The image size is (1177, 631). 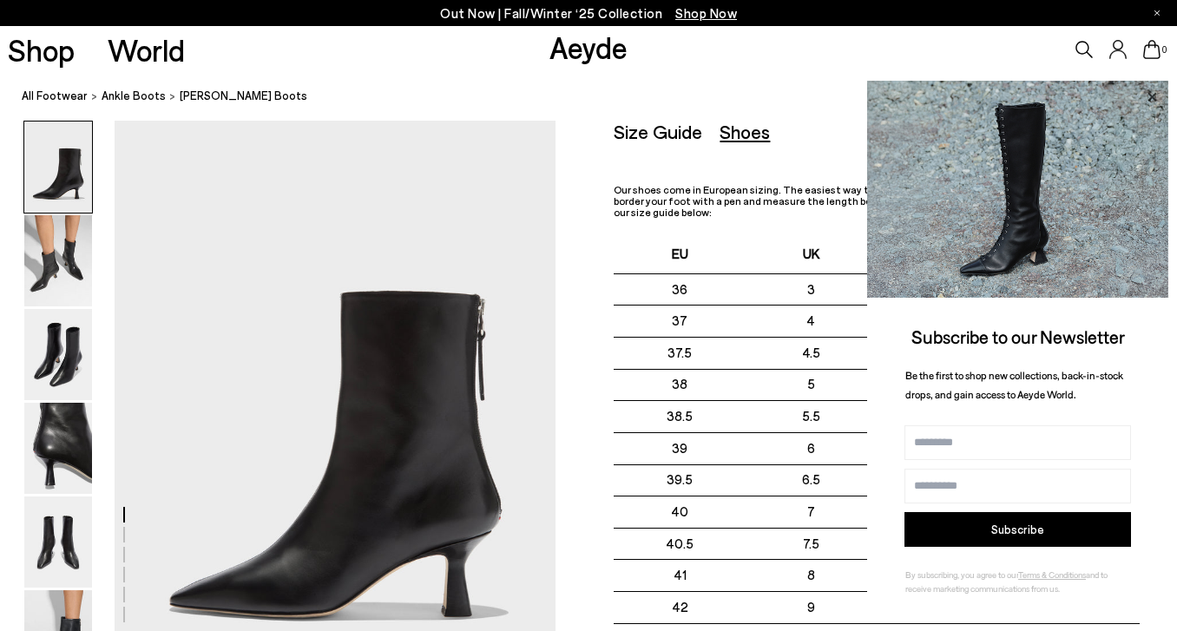 What do you see at coordinates (679, 448) in the screenshot?
I see `td: 39` at bounding box center [679, 448].